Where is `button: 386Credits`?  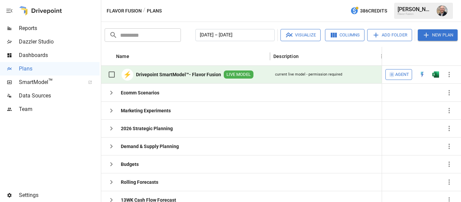 button: 386Credits is located at coordinates (368, 11).